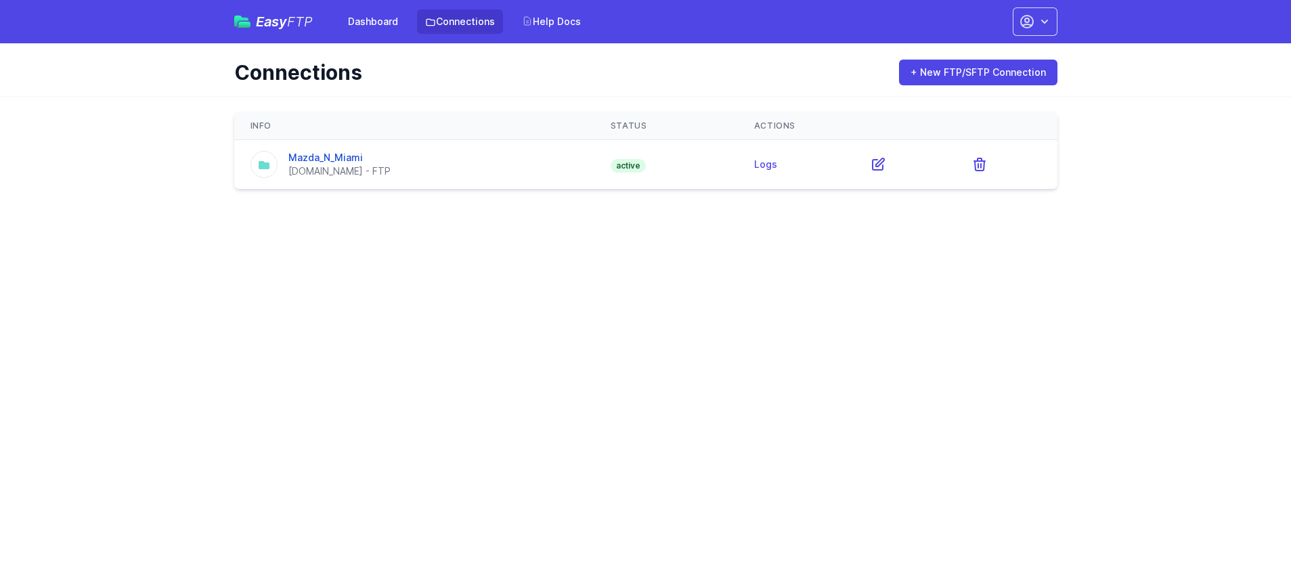  I want to click on a: Help Docs, so click(551, 22).